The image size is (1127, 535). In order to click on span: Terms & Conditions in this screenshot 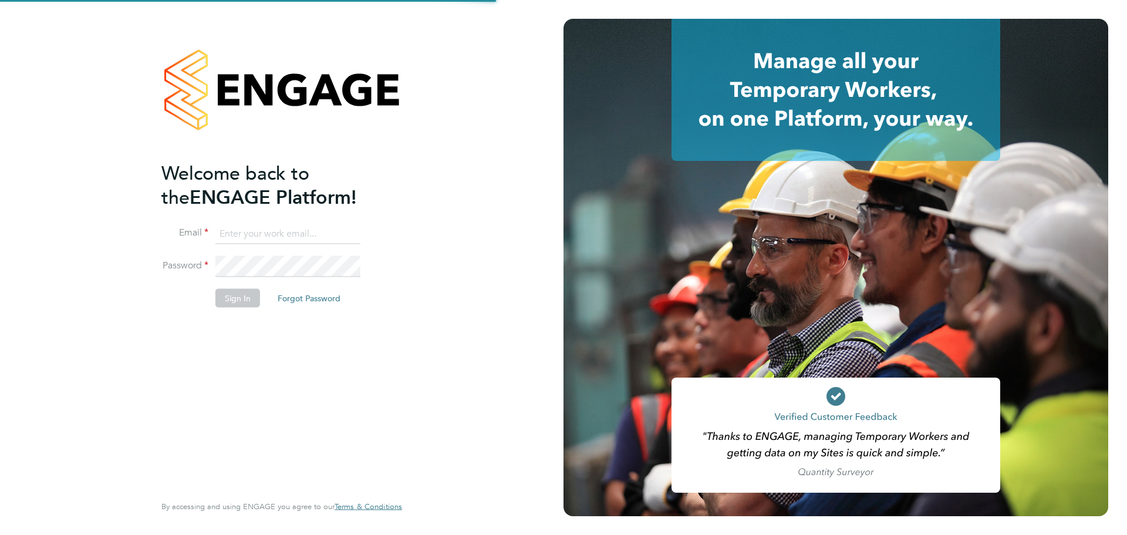, I will do `click(368, 506)`.